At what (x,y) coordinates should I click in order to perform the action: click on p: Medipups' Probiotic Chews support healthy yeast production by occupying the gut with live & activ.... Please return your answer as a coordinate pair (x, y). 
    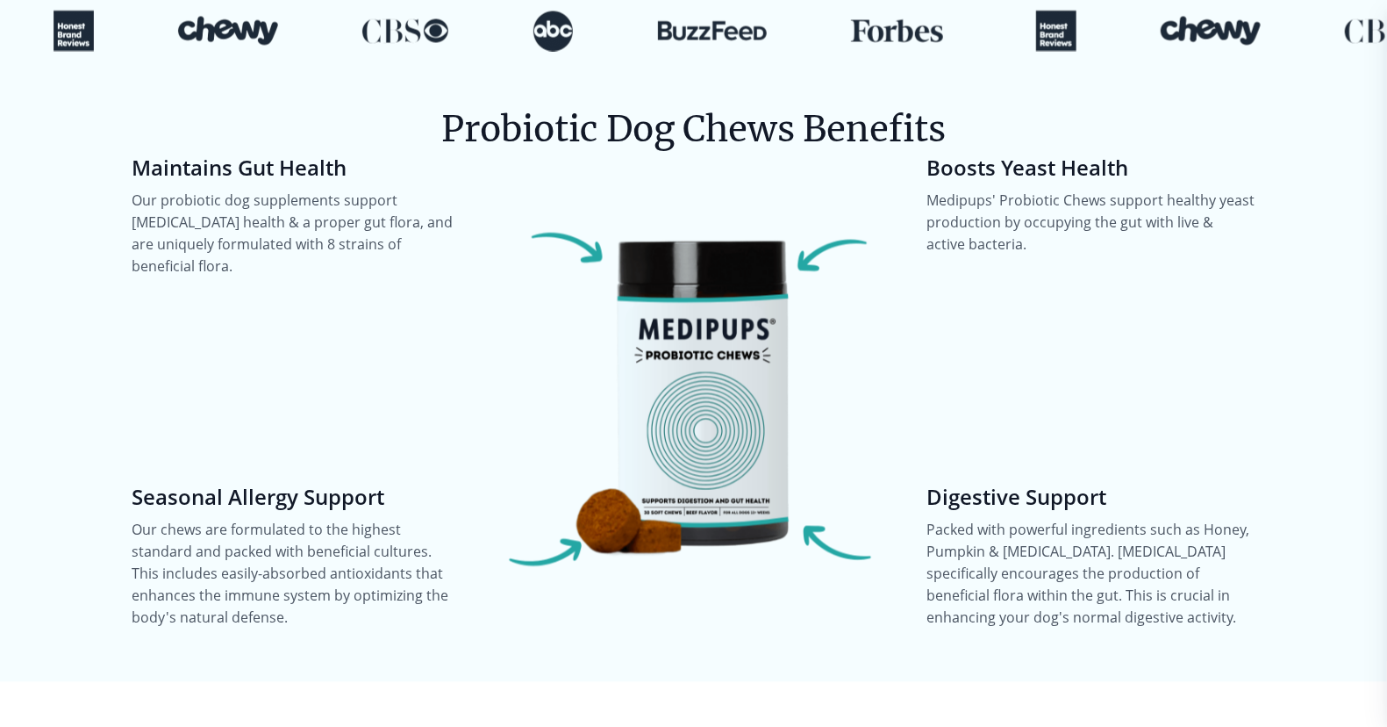
    Looking at the image, I should click on (1092, 223).